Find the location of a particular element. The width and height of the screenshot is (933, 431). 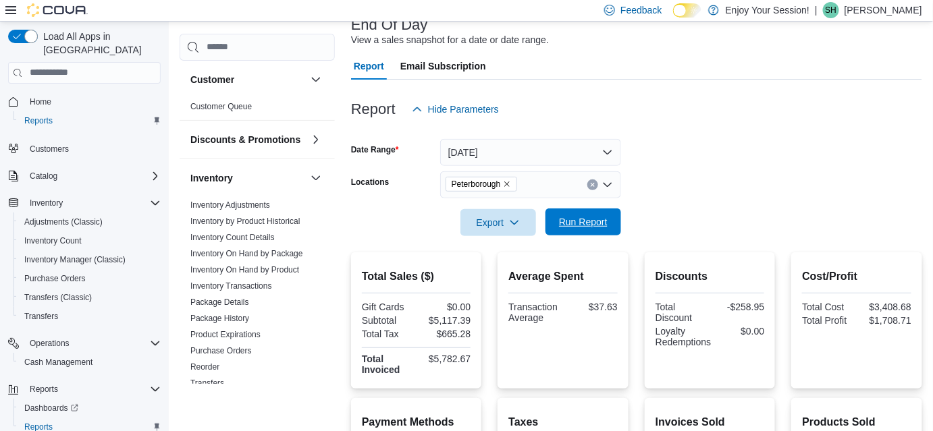

div: Loyalty Redemptions is located at coordinates (683, 337).